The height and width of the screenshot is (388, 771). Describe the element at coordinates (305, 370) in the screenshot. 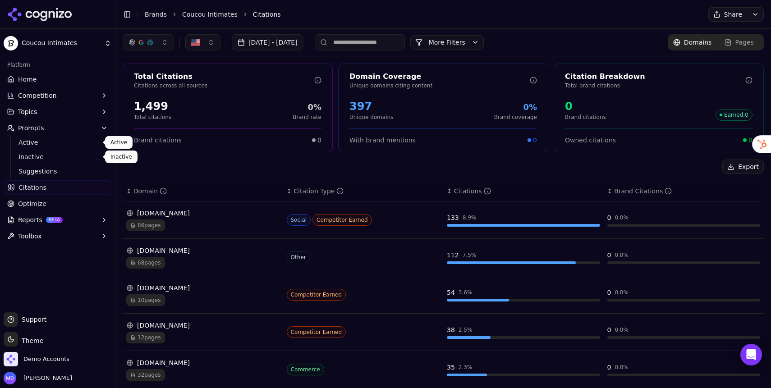

I see `span: Commerce` at that location.